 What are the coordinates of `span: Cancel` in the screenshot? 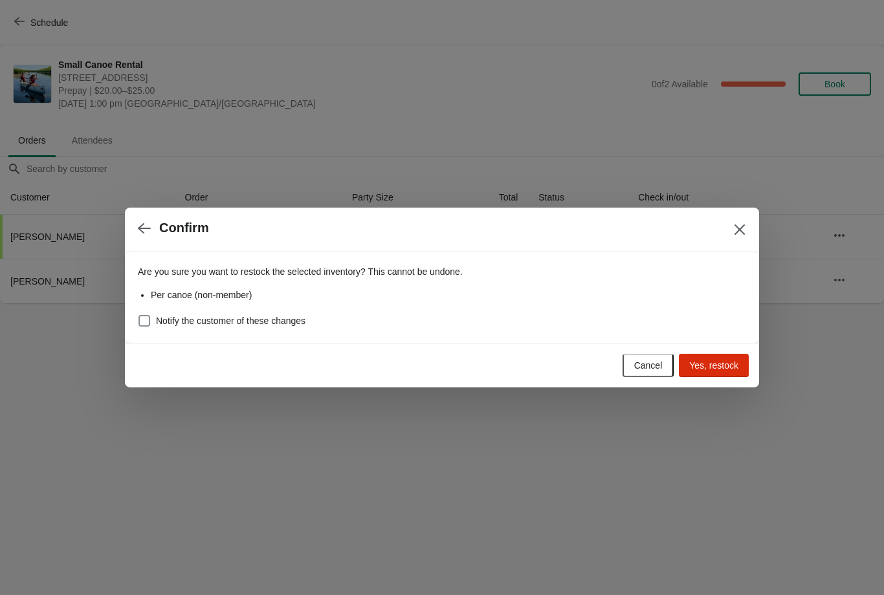 It's located at (649, 366).